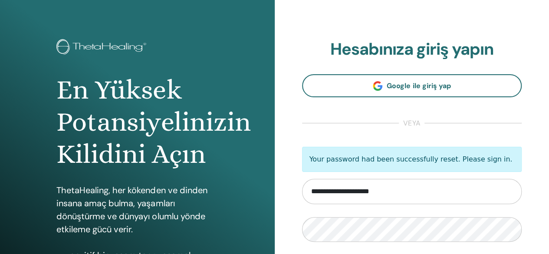  Describe the element at coordinates (137, 122) in the screenshot. I see `h1: En Yüksek Potansiyelinizin Kilidini Açın` at that location.